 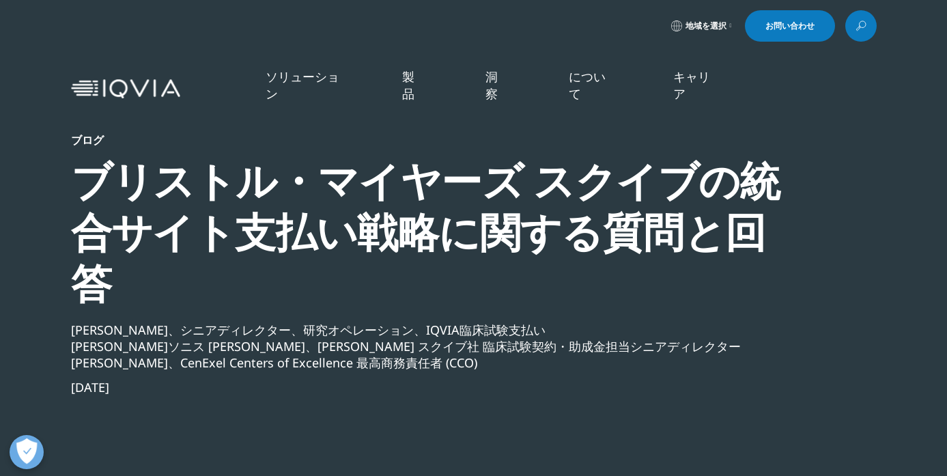 I want to click on a: お問い合わせ, so click(x=790, y=26).